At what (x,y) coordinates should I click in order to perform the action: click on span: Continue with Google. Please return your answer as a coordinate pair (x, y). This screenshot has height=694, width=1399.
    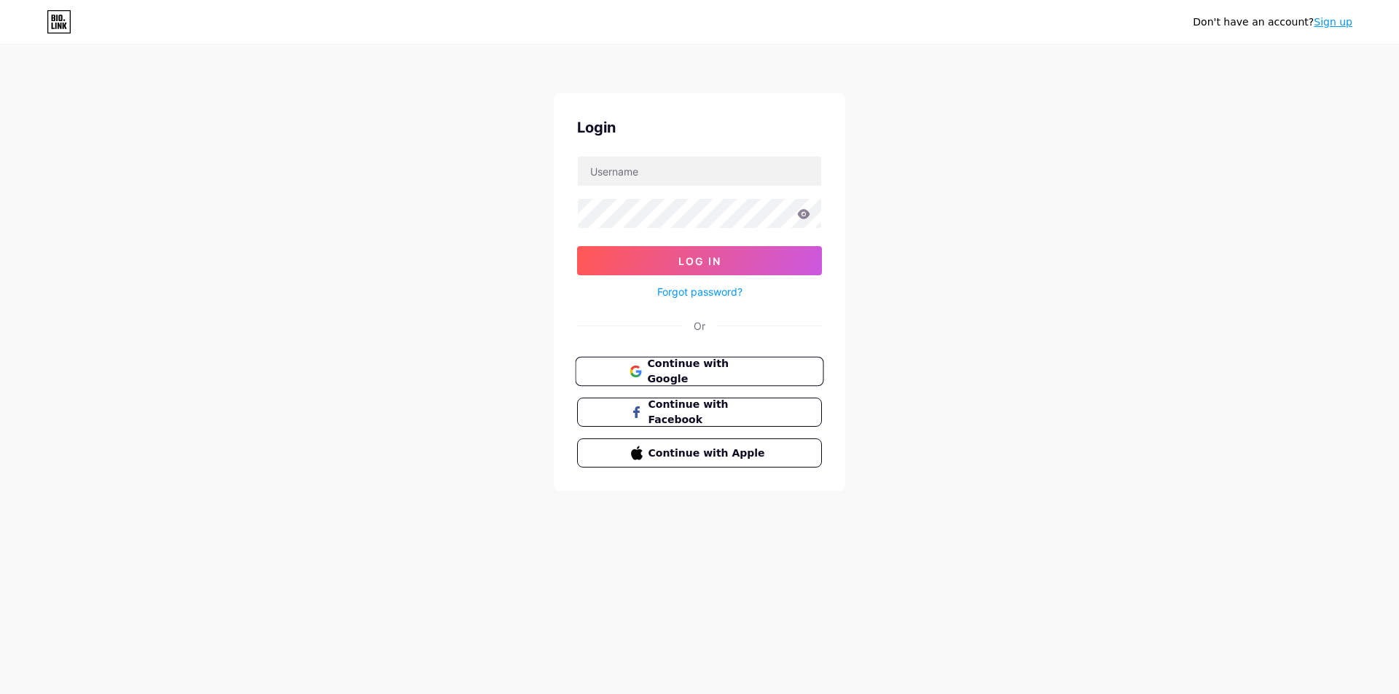
    Looking at the image, I should click on (707, 372).